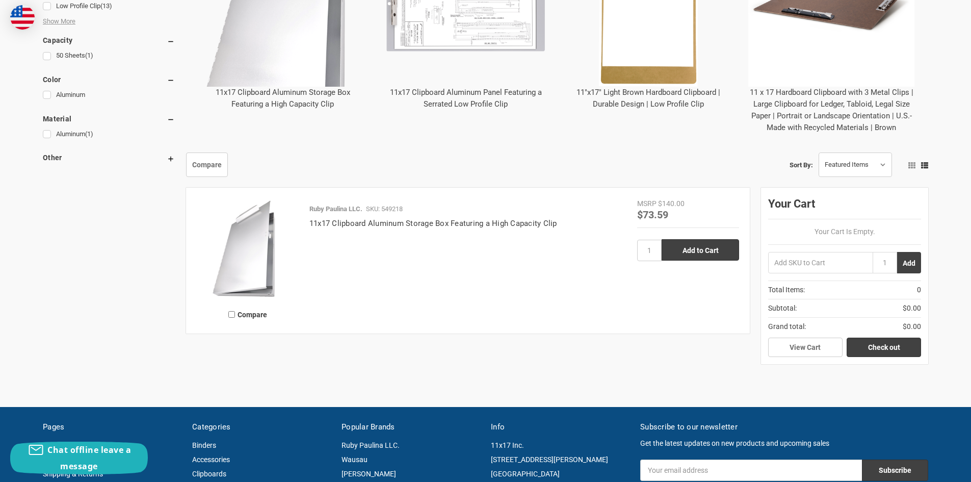 This screenshot has width=971, height=482. What do you see at coordinates (231, 314) in the screenshot?
I see `input: Compare` at bounding box center [231, 314].